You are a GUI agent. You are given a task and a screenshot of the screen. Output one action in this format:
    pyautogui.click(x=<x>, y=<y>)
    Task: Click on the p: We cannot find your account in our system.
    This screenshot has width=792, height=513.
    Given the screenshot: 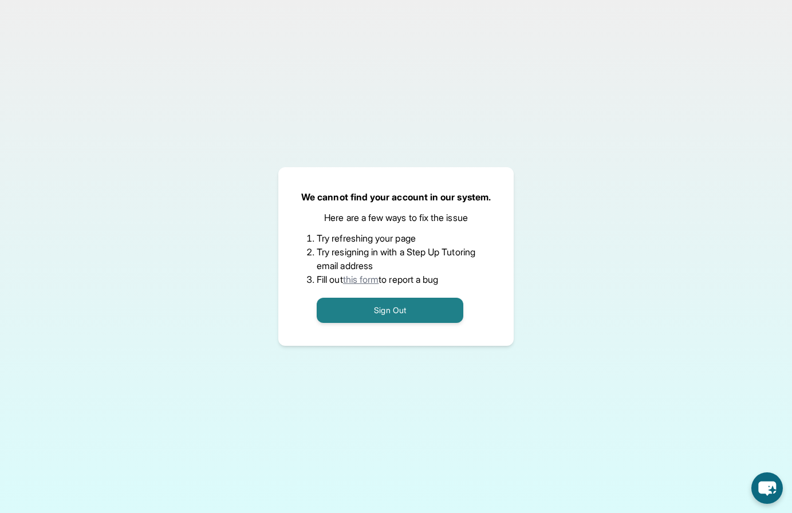 What is the action you would take?
    pyautogui.click(x=396, y=197)
    